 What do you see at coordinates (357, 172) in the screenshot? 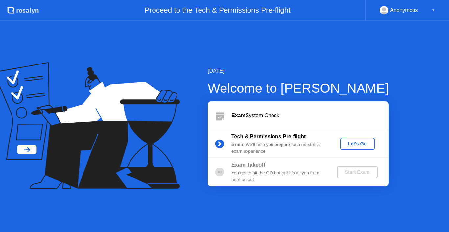
I see `div: Start Exam` at bounding box center [357, 172].